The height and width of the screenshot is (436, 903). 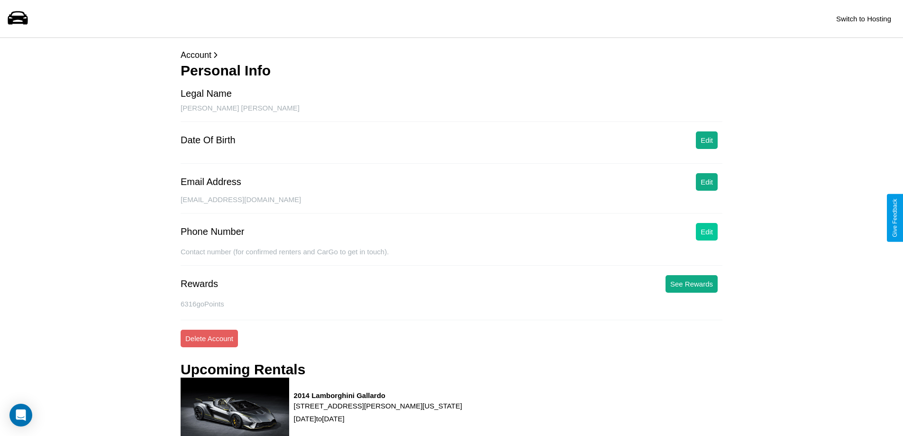 What do you see at coordinates (692, 284) in the screenshot?
I see `button: See Rewards` at bounding box center [692, 284].